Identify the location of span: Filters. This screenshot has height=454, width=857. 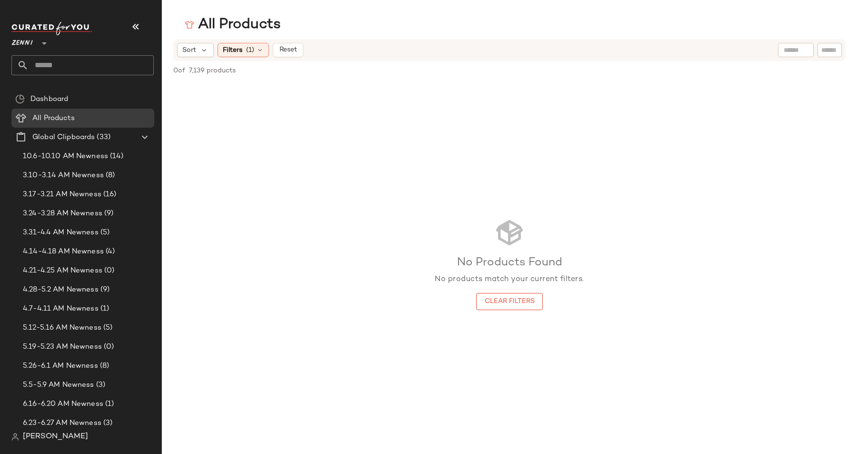
(232, 50).